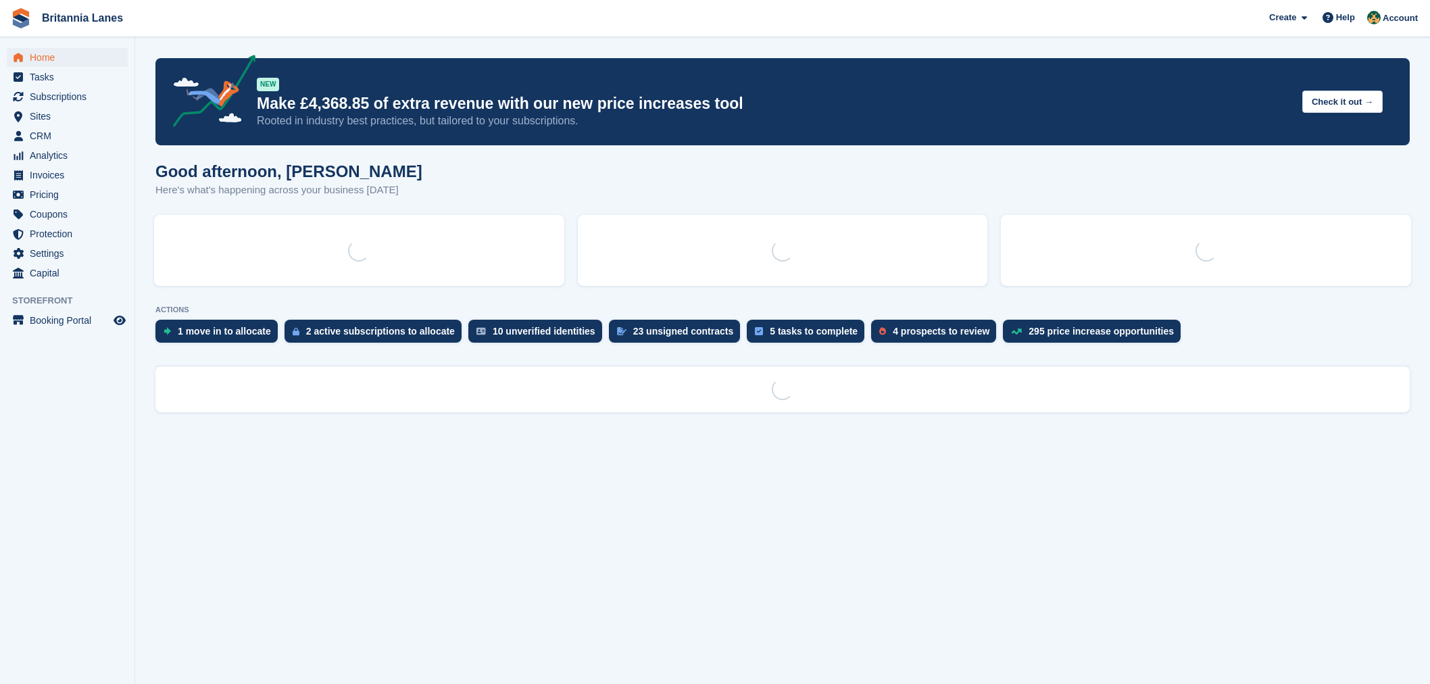 This screenshot has height=684, width=1430. I want to click on span: Coupons, so click(70, 214).